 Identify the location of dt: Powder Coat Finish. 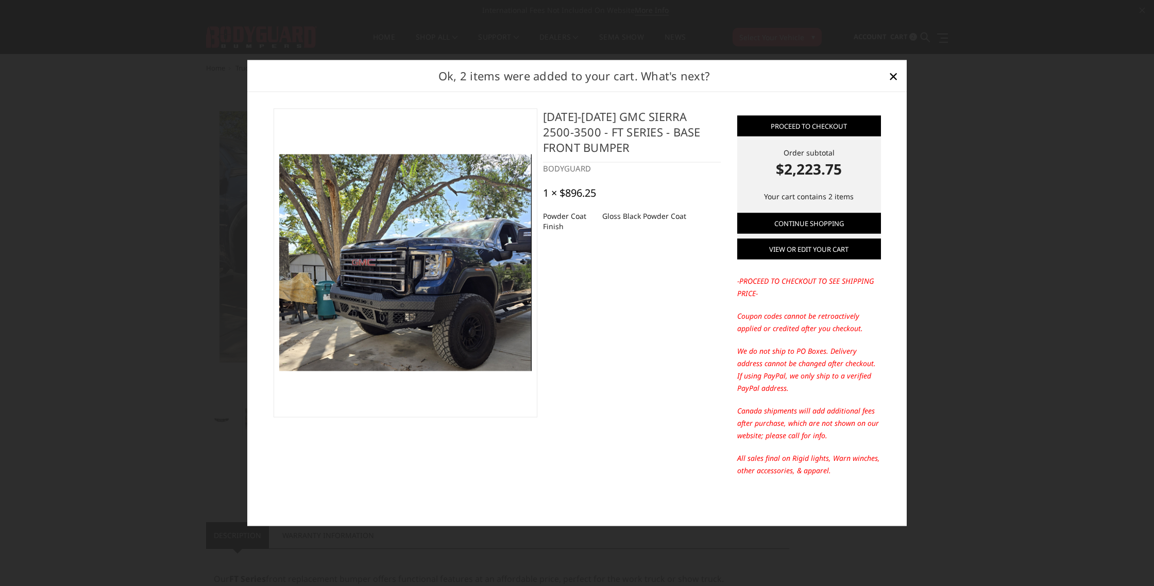
(569, 222).